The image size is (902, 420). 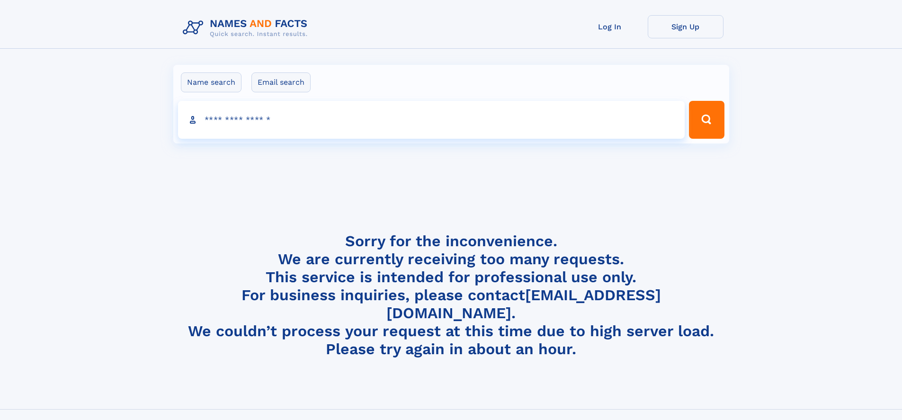 What do you see at coordinates (610, 27) in the screenshot?
I see `a: Log In` at bounding box center [610, 27].